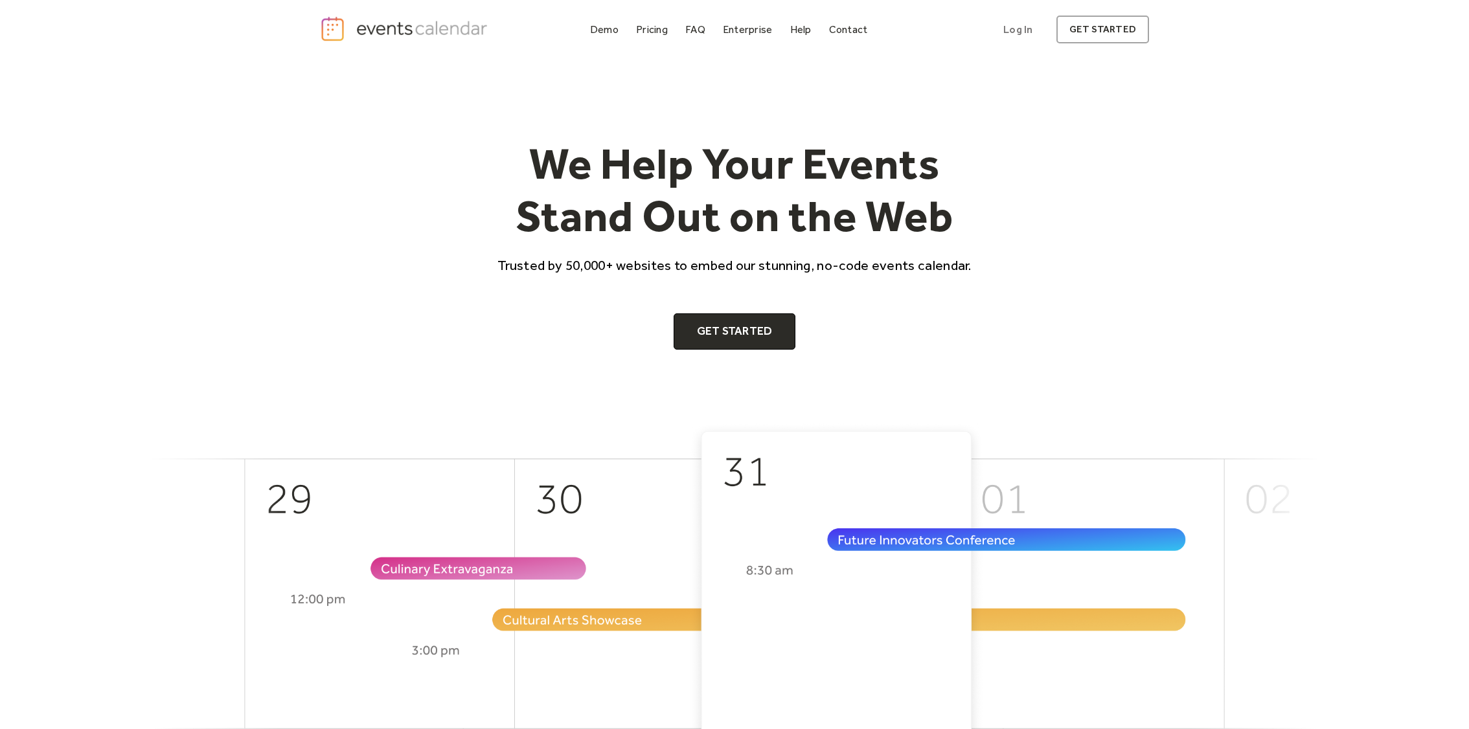 The image size is (1469, 729). Describe the element at coordinates (849, 29) in the screenshot. I see `div: Contact` at that location.